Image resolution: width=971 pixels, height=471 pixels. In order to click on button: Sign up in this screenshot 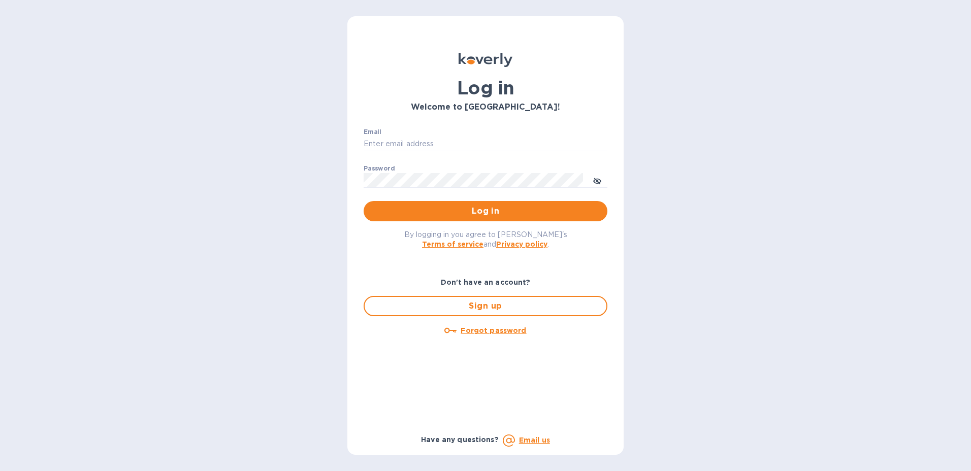, I will do `click(485, 306)`.